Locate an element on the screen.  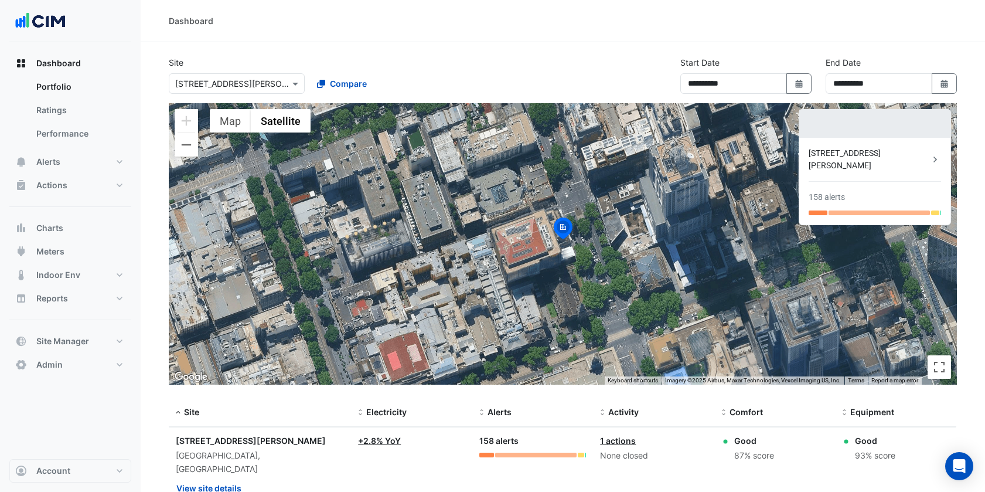
span: Site Manager is located at coordinates (63, 341).